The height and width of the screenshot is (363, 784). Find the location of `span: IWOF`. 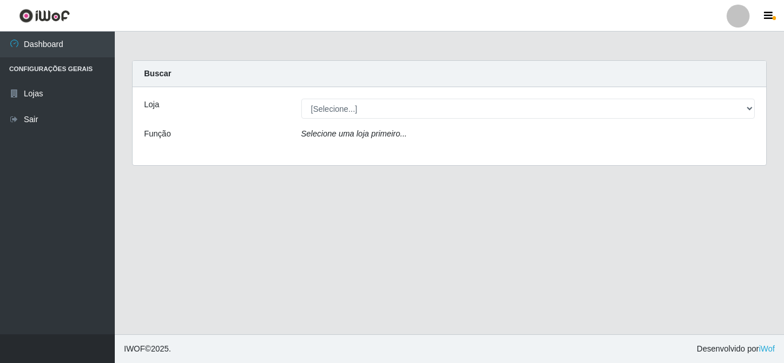

span: IWOF is located at coordinates (134, 349).